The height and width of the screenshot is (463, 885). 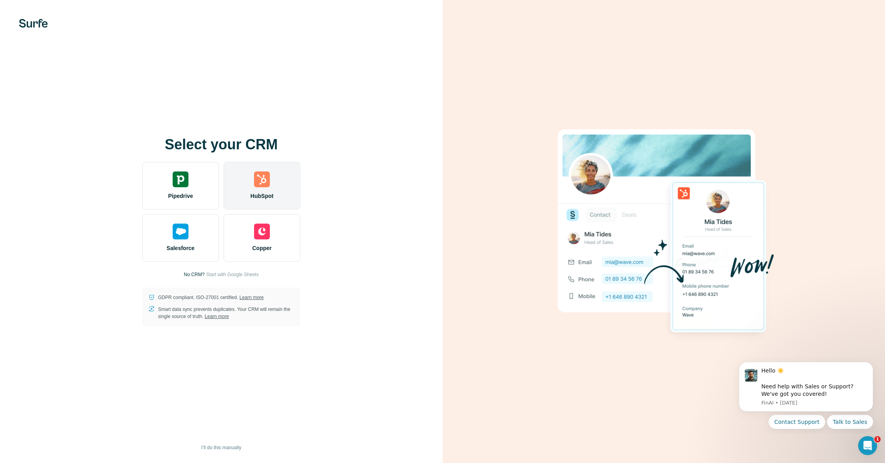 I want to click on img: HUBSPOT image, so click(x=664, y=231).